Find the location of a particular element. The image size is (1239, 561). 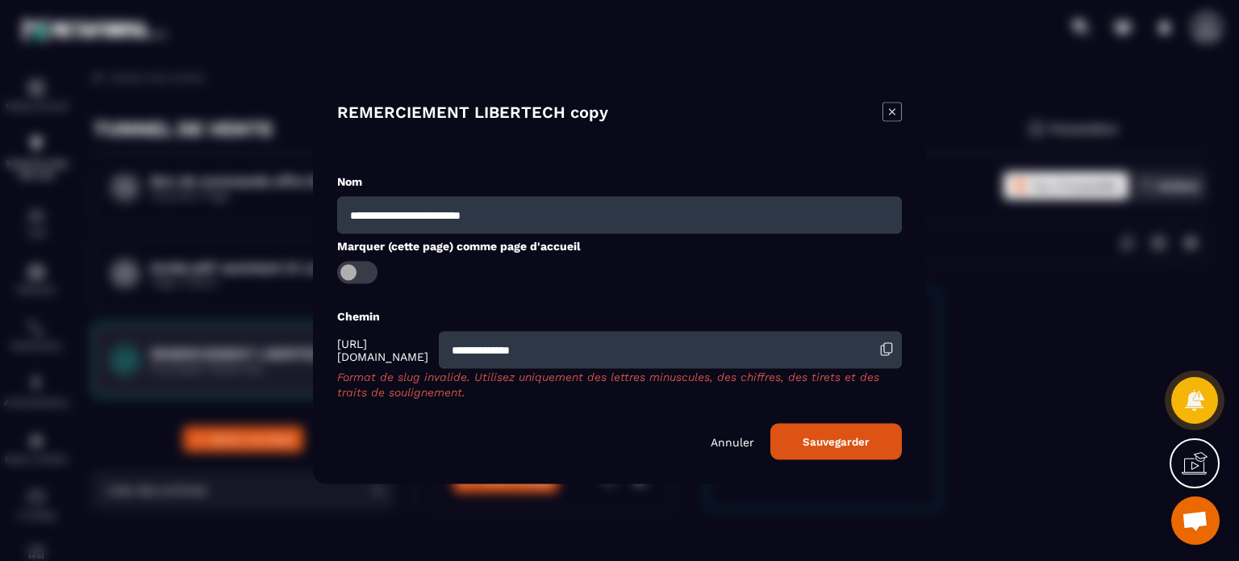

h4: REMERCIEMENT LIBERTECH copy is located at coordinates (473, 113).